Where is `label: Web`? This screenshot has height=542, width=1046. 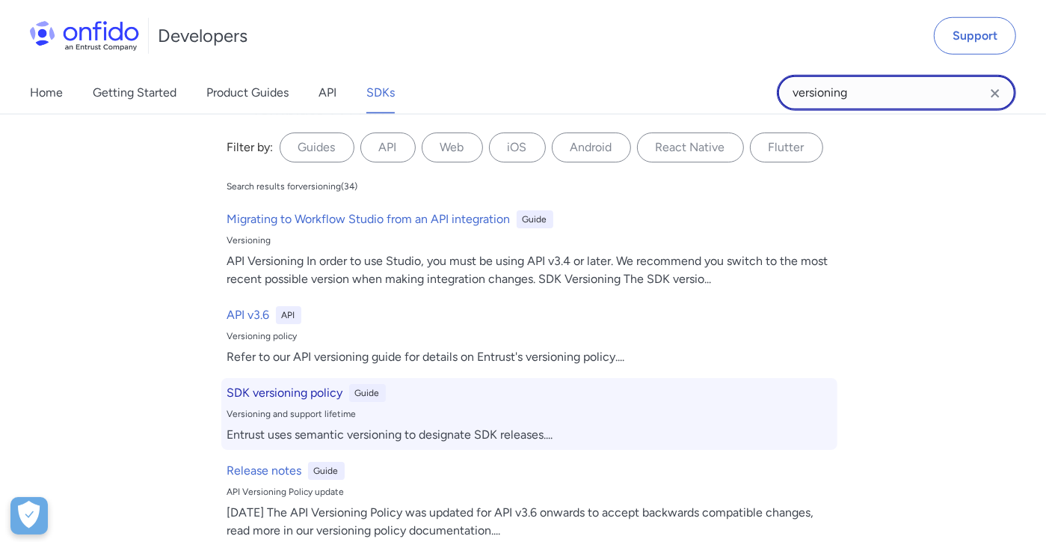 label: Web is located at coordinates (453, 147).